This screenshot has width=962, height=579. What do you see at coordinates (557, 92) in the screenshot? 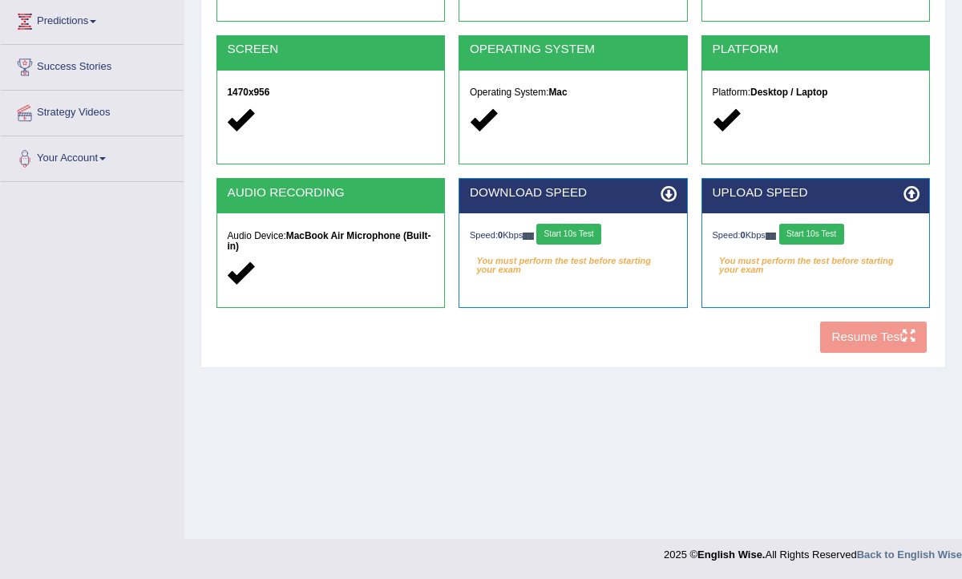
I see `strong: Mac` at bounding box center [557, 92].